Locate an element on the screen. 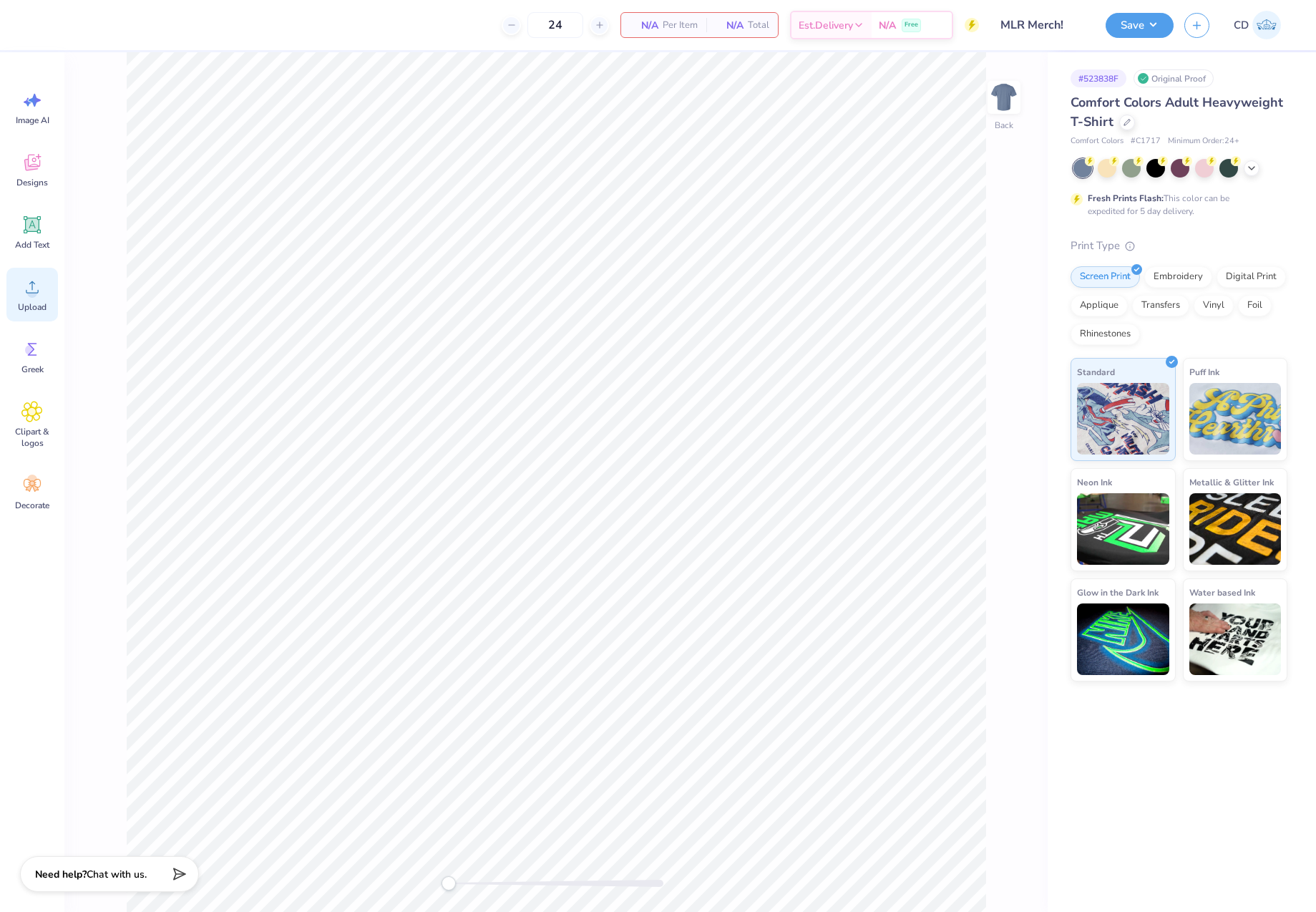  span: Total is located at coordinates (759, 25).